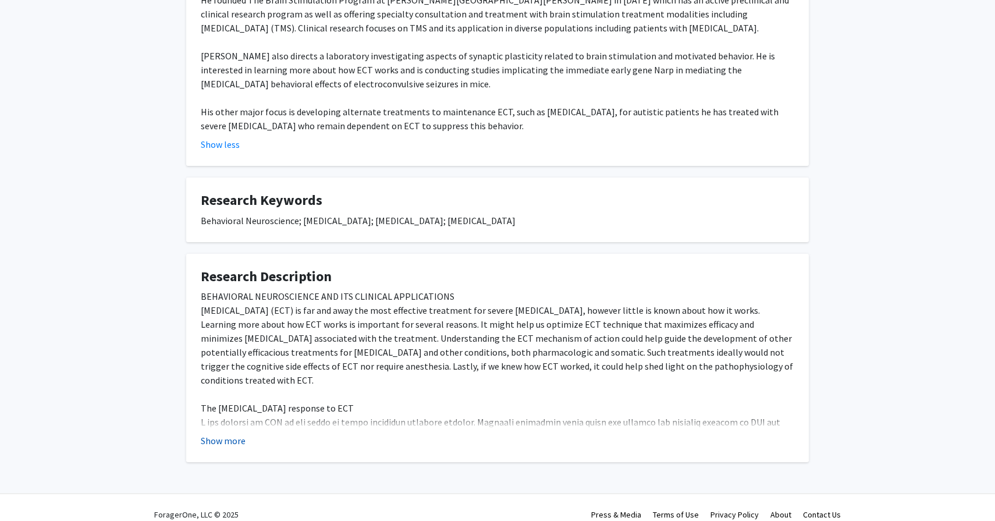 This screenshot has width=995, height=521. I want to click on a: About, so click(781, 514).